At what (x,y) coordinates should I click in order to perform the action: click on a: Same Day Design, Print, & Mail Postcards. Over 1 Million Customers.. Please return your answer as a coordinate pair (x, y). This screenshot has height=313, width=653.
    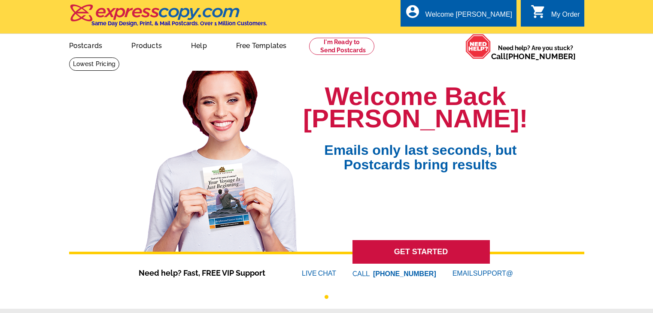
    Looking at the image, I should click on (168, 18).